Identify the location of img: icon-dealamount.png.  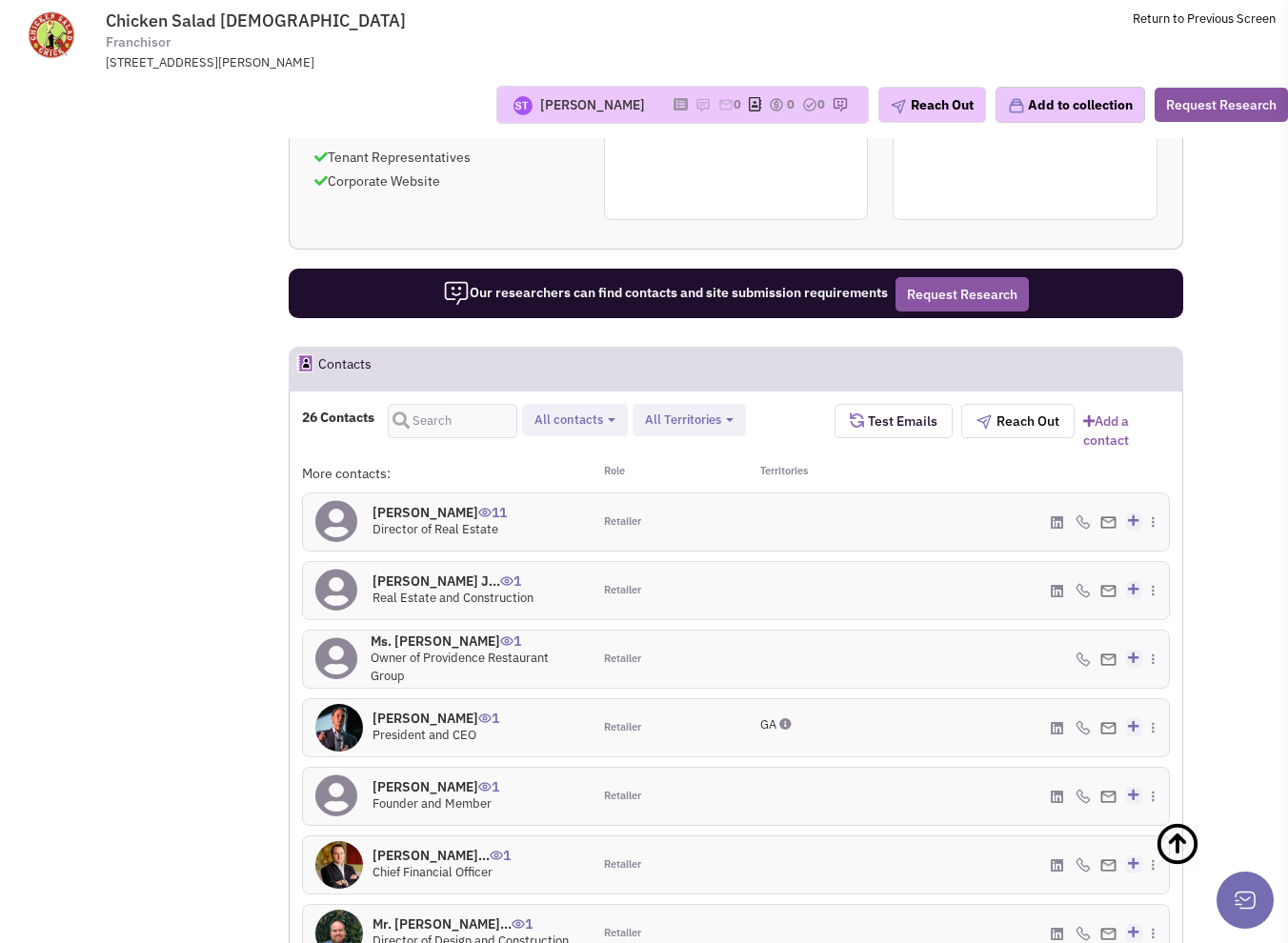
(777, 105).